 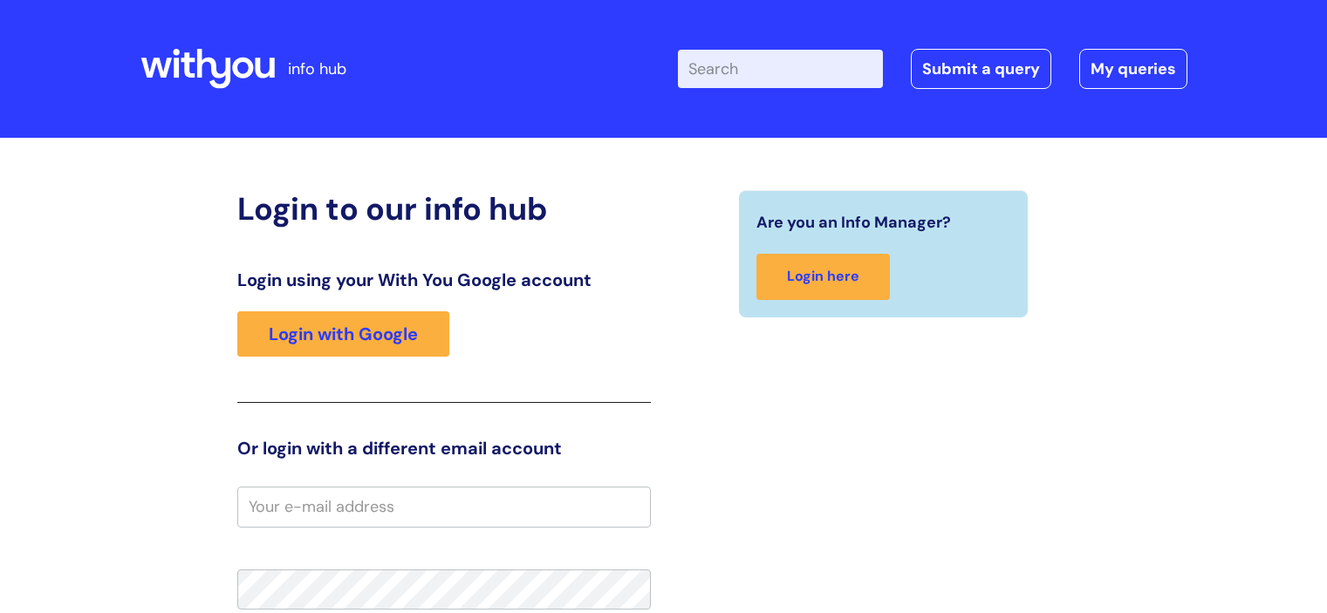 What do you see at coordinates (823, 277) in the screenshot?
I see `a: Login here` at bounding box center [823, 277].